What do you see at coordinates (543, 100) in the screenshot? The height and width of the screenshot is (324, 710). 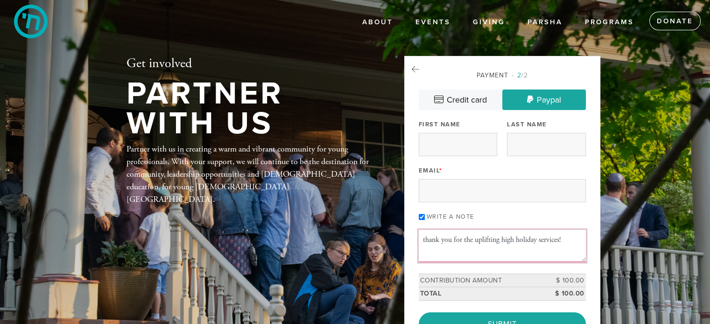 I see `a: Paypal` at bounding box center [543, 100].